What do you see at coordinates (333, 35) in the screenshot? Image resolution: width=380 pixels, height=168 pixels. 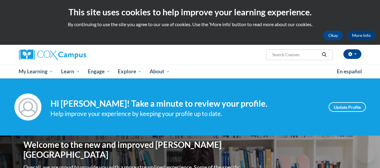 I see `button: Okay` at bounding box center [333, 35].